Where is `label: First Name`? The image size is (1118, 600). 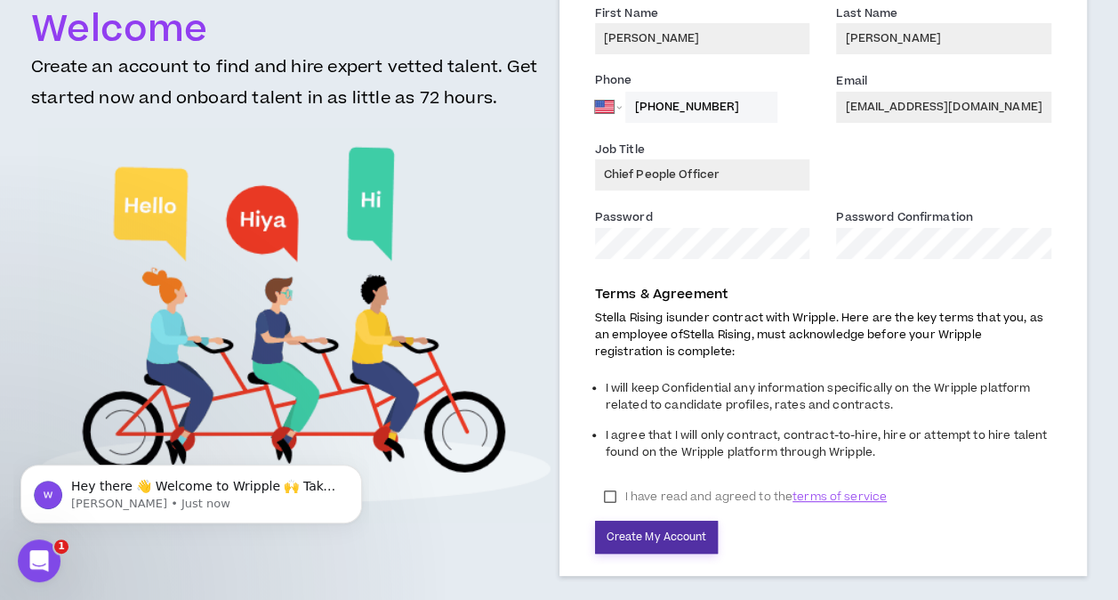 label: First Name is located at coordinates (626, 15).